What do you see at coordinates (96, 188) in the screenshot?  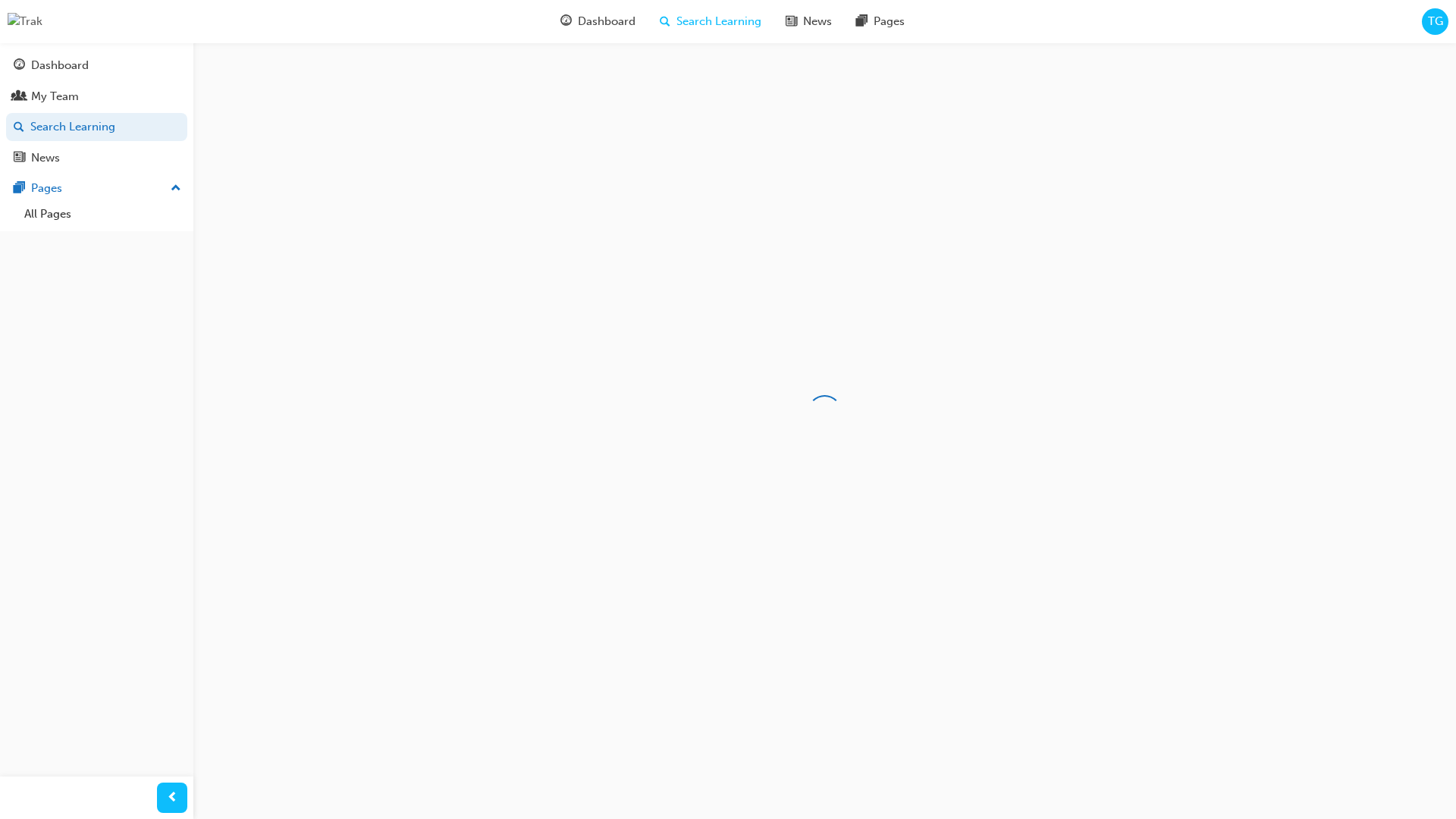 I see `button: Pages` at bounding box center [96, 188].